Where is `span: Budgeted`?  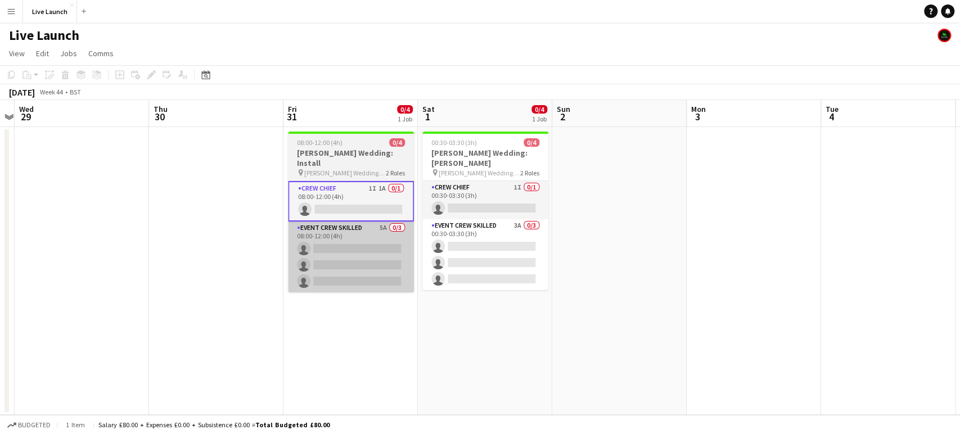
span: Budgeted is located at coordinates (34, 425).